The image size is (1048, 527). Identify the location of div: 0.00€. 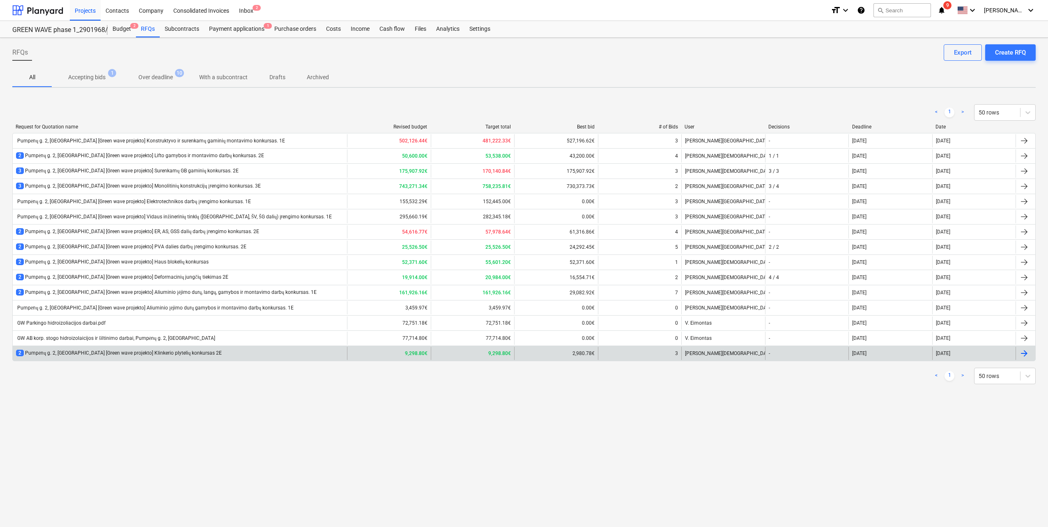
(556, 323).